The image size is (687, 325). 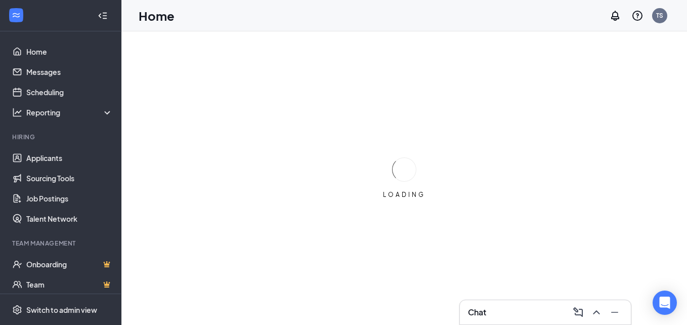 What do you see at coordinates (615, 16) in the screenshot?
I see `svg: Notifications` at bounding box center [615, 16].